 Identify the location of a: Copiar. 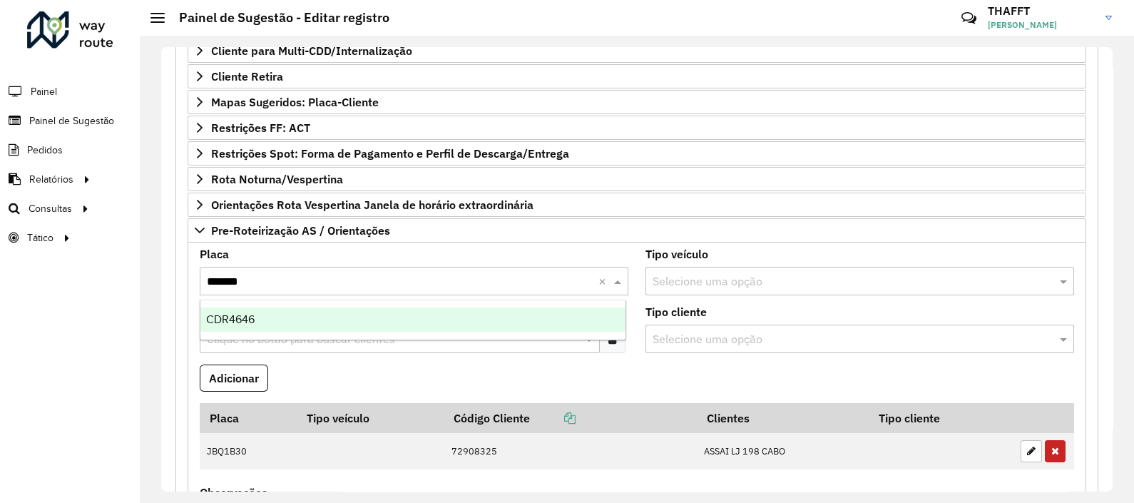
(553, 418).